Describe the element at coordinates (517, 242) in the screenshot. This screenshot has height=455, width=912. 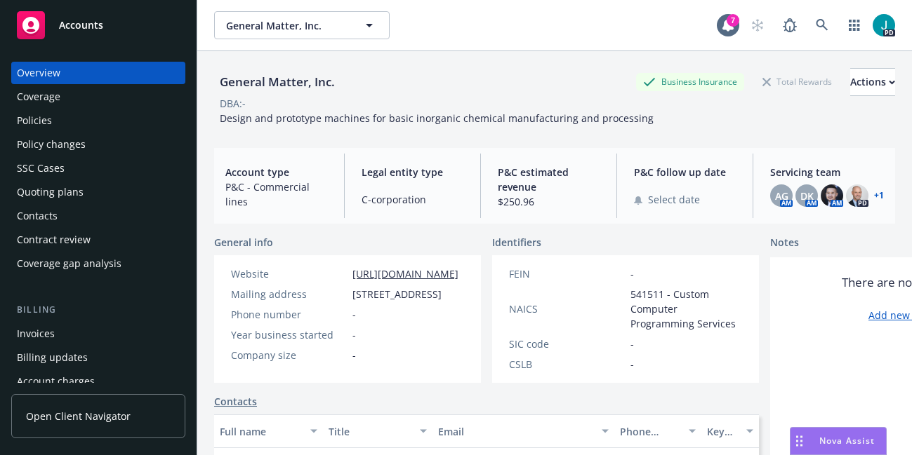
I see `span: Identifiers` at that location.